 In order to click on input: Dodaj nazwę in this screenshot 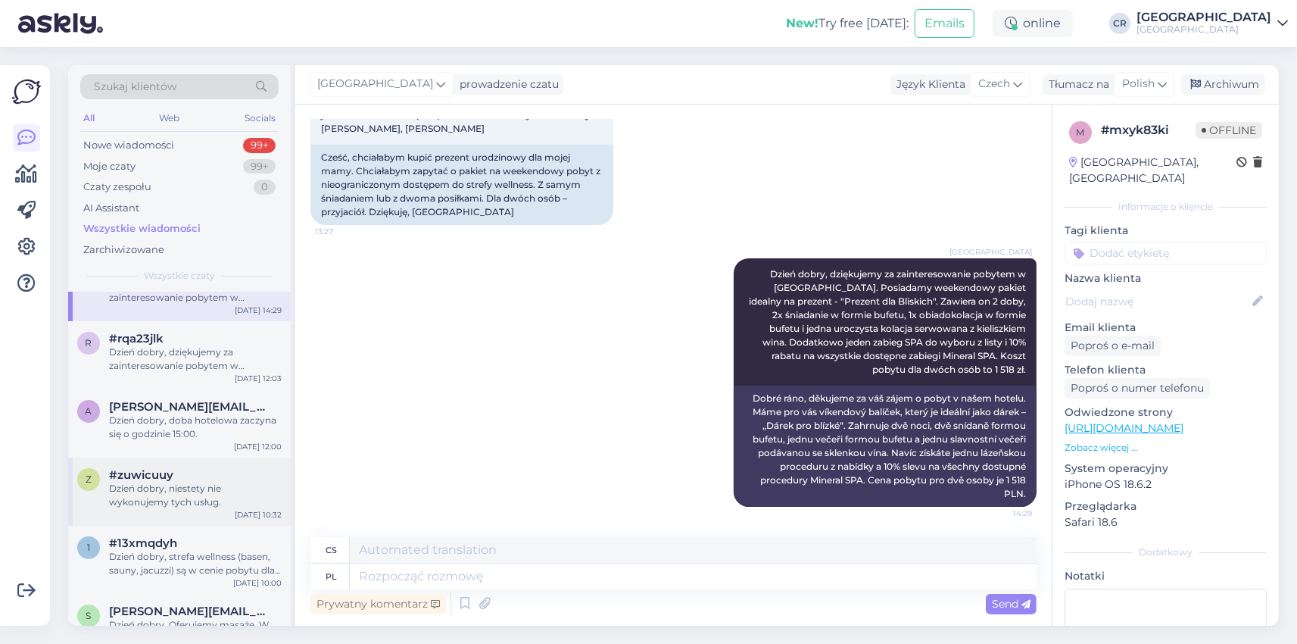, I will do `click(1157, 301)`.